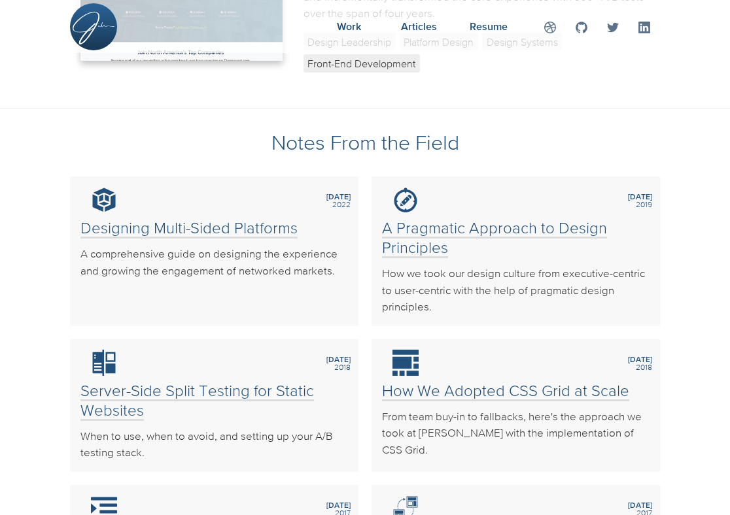 The width and height of the screenshot is (730, 515). Describe the element at coordinates (348, 26) in the screenshot. I see `span: Work` at that location.